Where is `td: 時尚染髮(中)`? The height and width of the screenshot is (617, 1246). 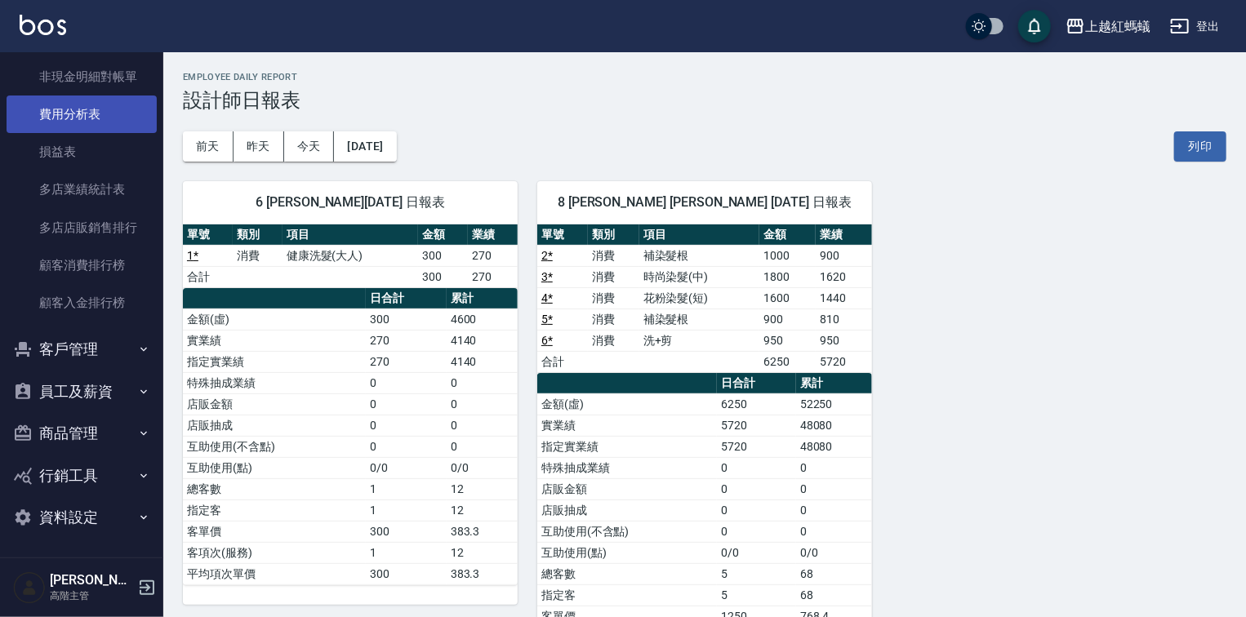 td: 時尚染髮(中) is located at coordinates (700, 277).